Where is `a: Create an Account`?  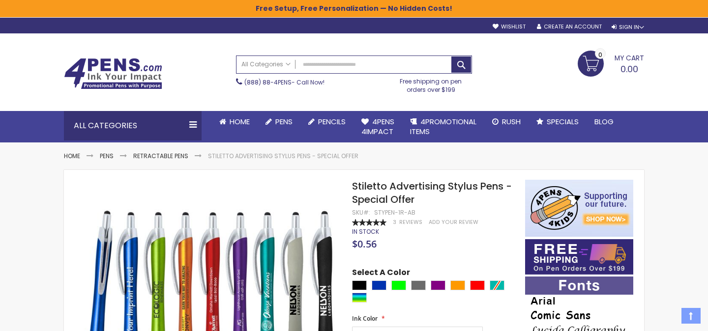
a: Create an Account is located at coordinates (569, 27).